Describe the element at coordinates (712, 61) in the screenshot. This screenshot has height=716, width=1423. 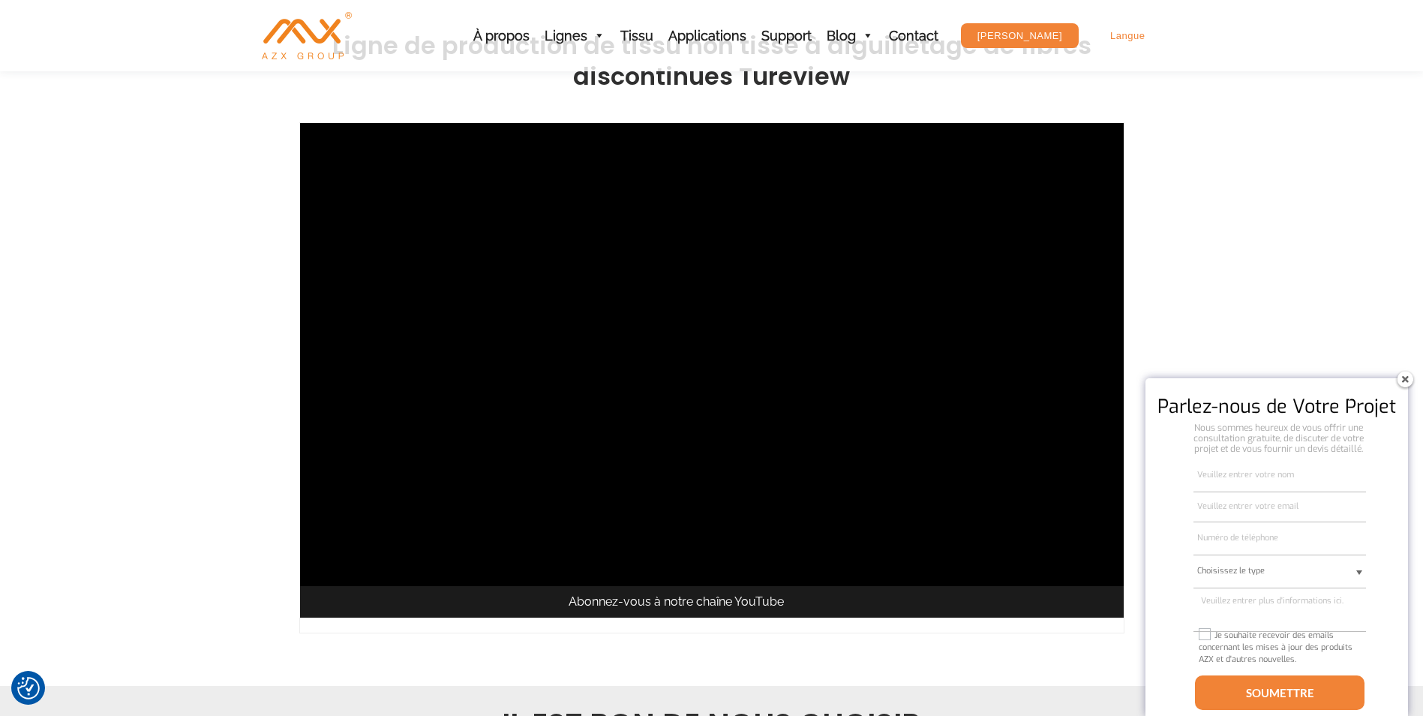
I see `h3: Ligne de production de tissu non tissé à aiguilletage de fibres discontinues Tureview` at that location.